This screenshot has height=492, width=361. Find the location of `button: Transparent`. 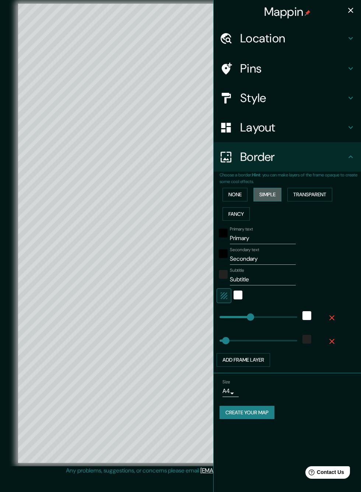

button: Transparent is located at coordinates (309, 194).